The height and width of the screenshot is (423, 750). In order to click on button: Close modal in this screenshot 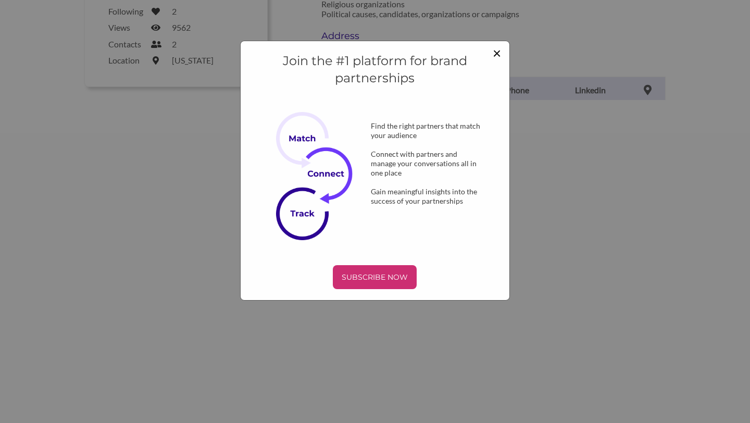, I will do `click(497, 53)`.